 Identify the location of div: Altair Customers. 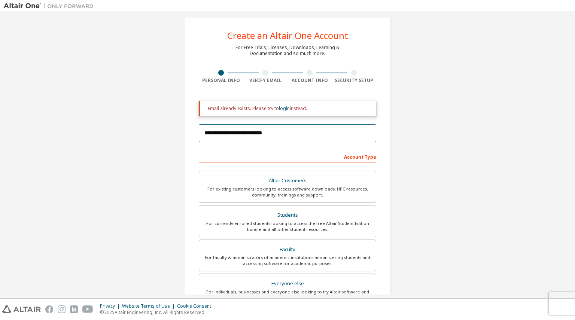
(287, 181).